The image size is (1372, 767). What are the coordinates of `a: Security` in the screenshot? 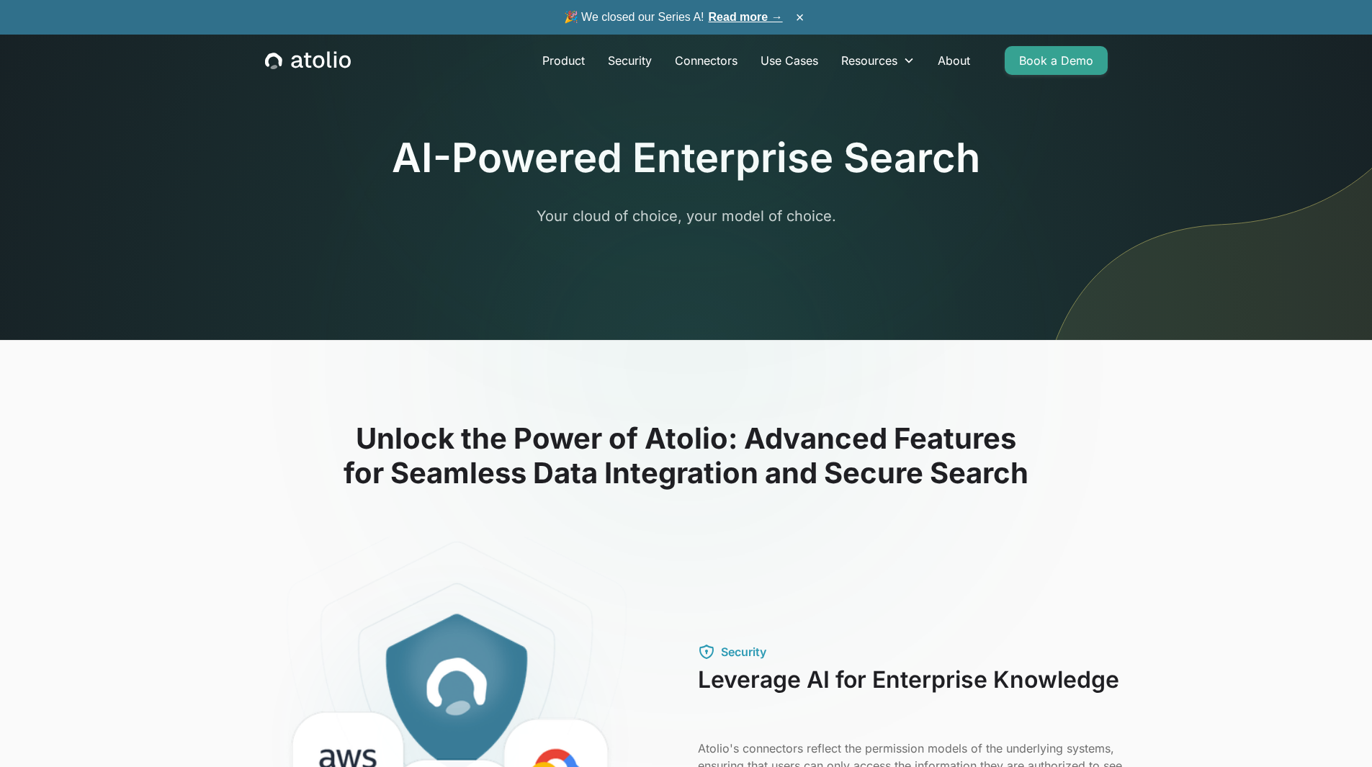 It's located at (629, 60).